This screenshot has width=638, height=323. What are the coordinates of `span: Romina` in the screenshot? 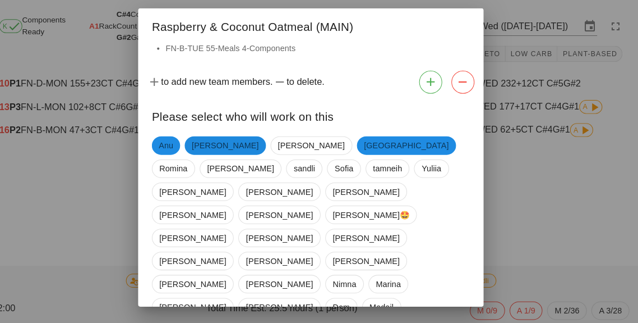 It's located at (185, 172).